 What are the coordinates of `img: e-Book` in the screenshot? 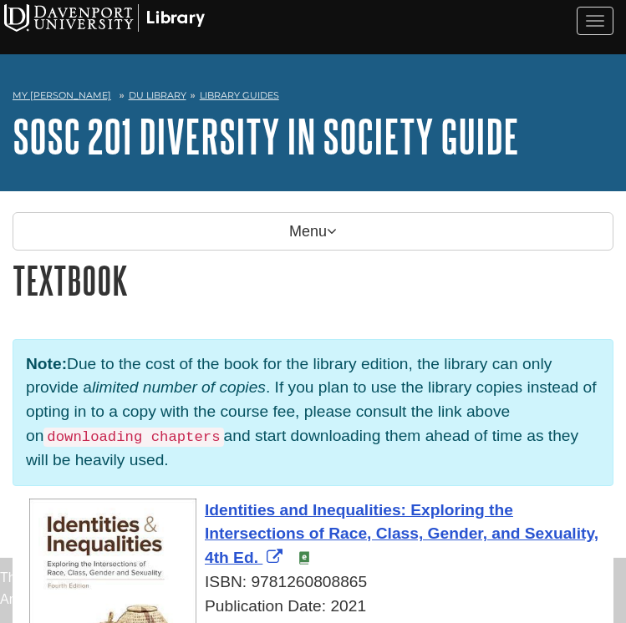 It's located at (304, 558).